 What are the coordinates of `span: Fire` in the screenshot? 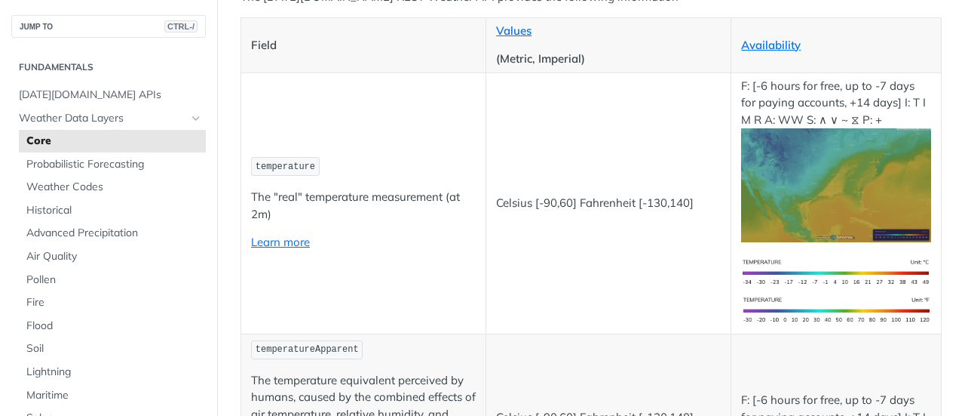 It's located at (114, 302).